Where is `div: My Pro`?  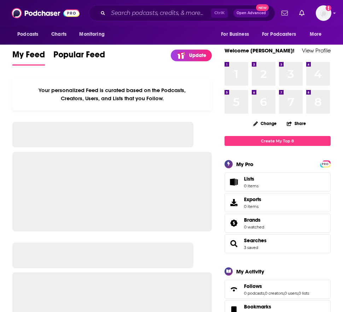 div: My Pro is located at coordinates (245, 164).